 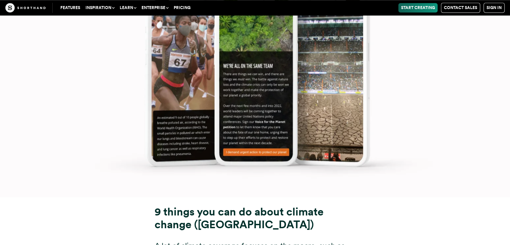 What do you see at coordinates (25, 8) in the screenshot?
I see `img: The Craft` at bounding box center [25, 8].